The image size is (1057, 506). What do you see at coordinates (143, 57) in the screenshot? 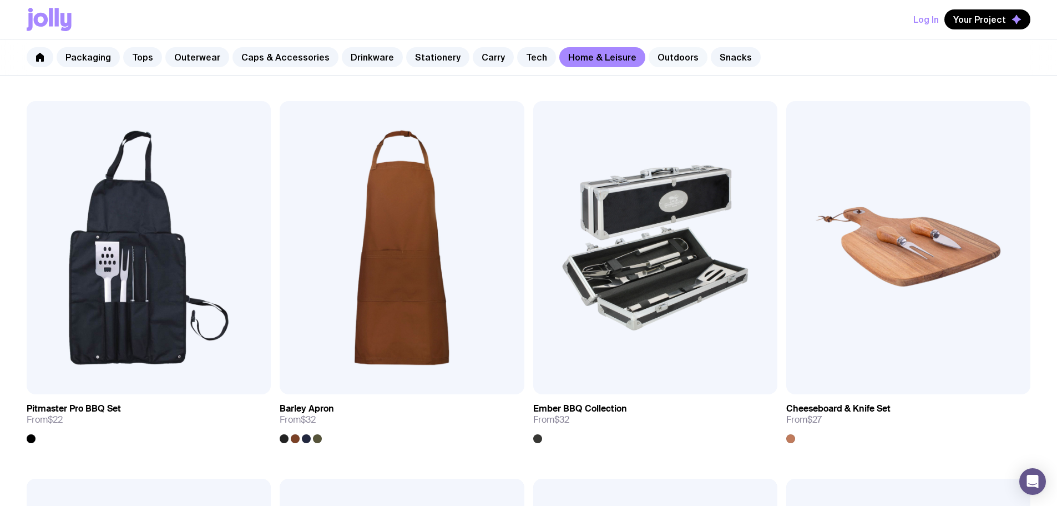
I see `a: Tops` at bounding box center [143, 57].